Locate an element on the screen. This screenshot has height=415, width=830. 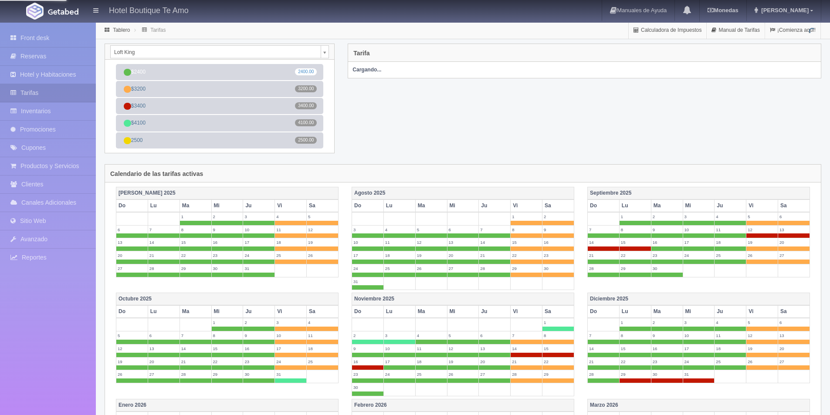
h4: Tarifa is located at coordinates (361, 53).